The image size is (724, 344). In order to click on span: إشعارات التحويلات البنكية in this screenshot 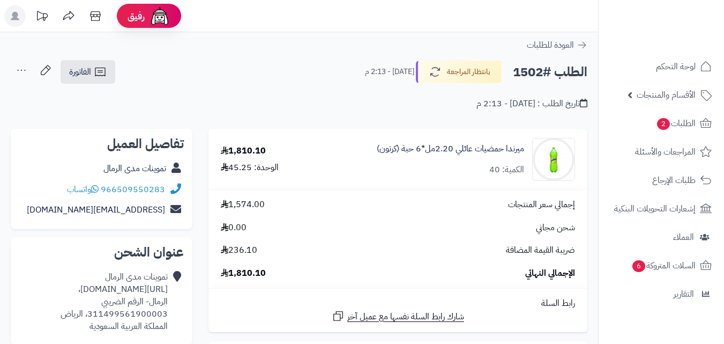, I will do `click(655, 209)`.